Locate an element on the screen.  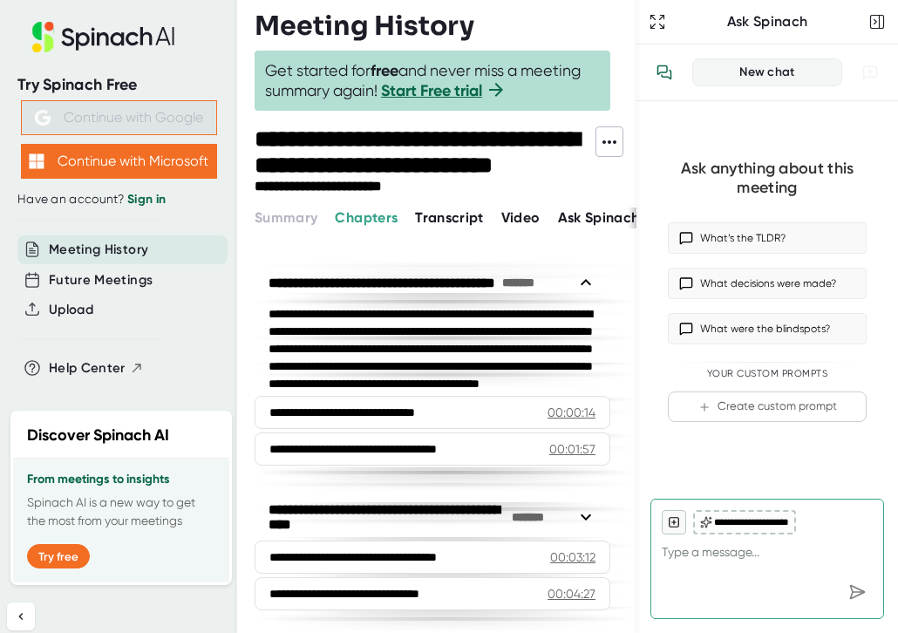
button: View conversation history is located at coordinates (664, 72).